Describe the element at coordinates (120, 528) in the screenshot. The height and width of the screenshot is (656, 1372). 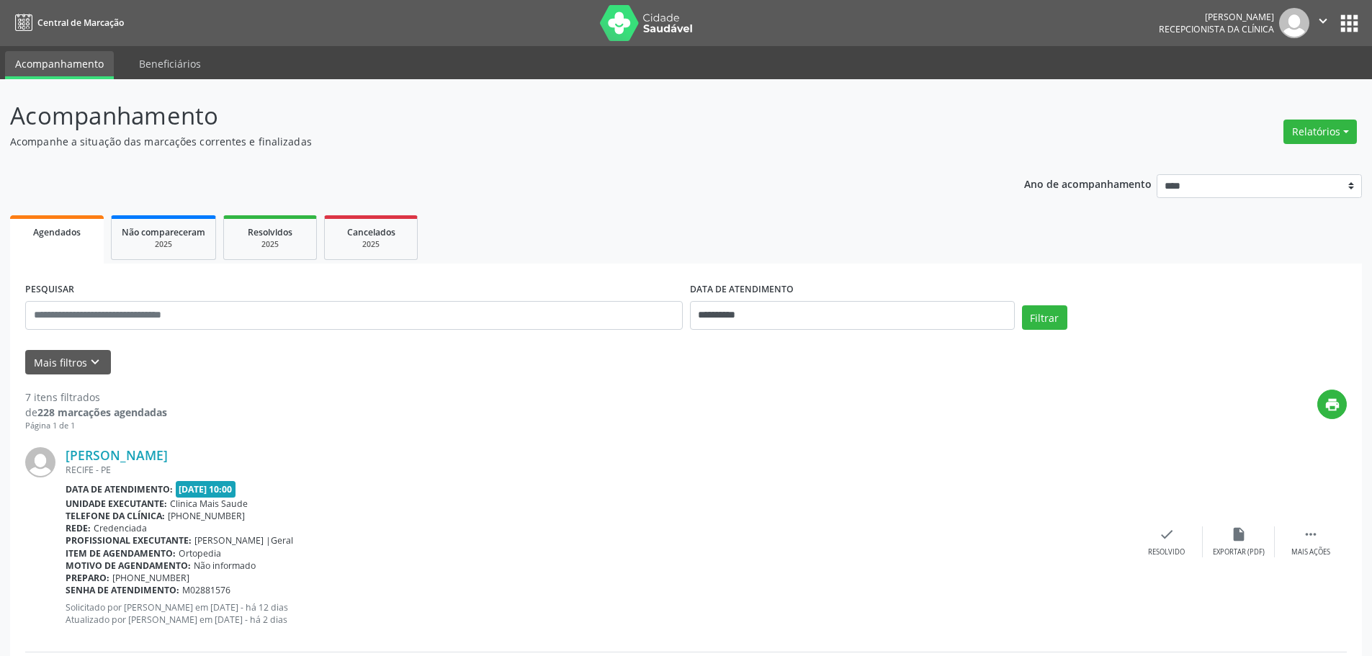
I see `span: Credenciada` at that location.